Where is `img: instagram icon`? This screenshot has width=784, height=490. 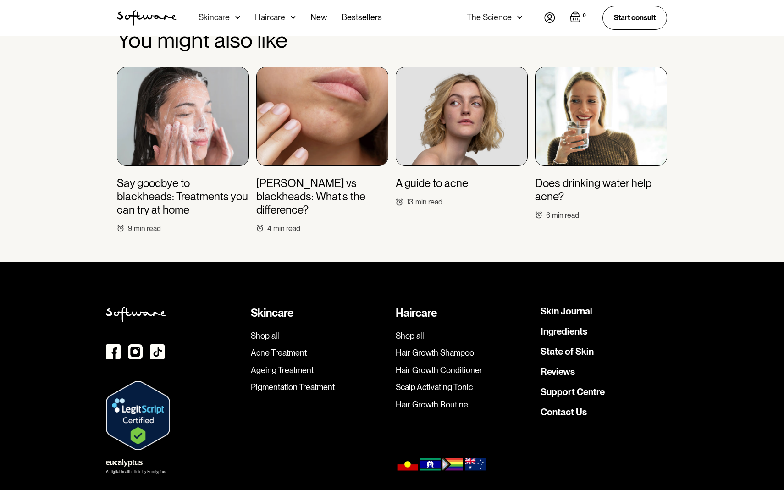
img: instagram icon is located at coordinates (135, 352).